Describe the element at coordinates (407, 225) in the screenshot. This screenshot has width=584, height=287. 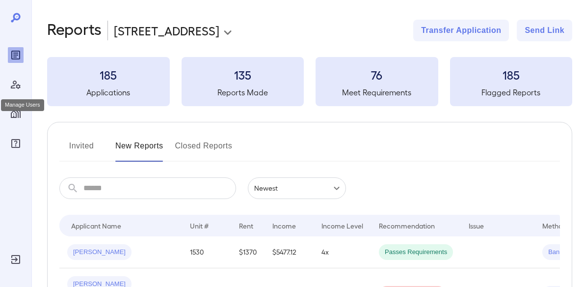
I see `div: Recommendation` at that location.